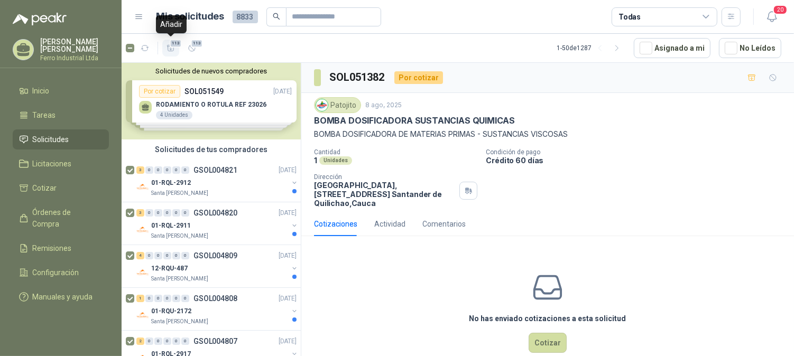 The image size is (794, 356). Describe the element at coordinates (61, 164) in the screenshot. I see `a: Licitaciones` at that location.